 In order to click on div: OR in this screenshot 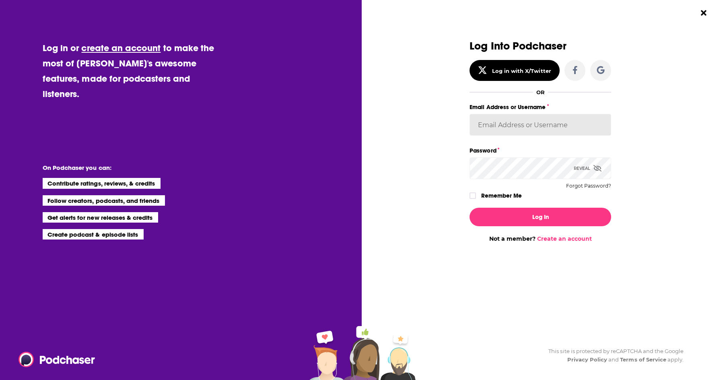, I will do `click(541, 92)`.